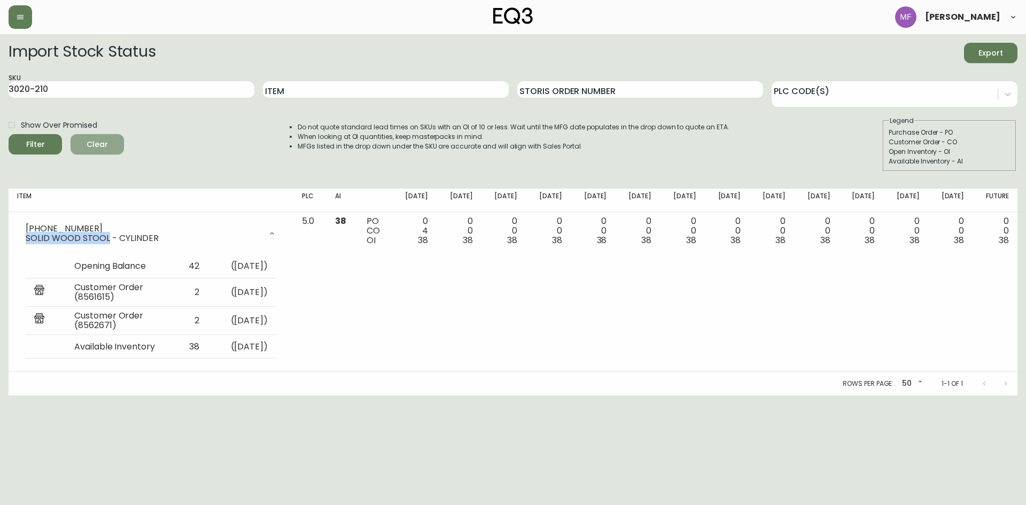 The width and height of the screenshot is (1026, 505). Describe the element at coordinates (309, 200) in the screenshot. I see `th: PLC` at that location.